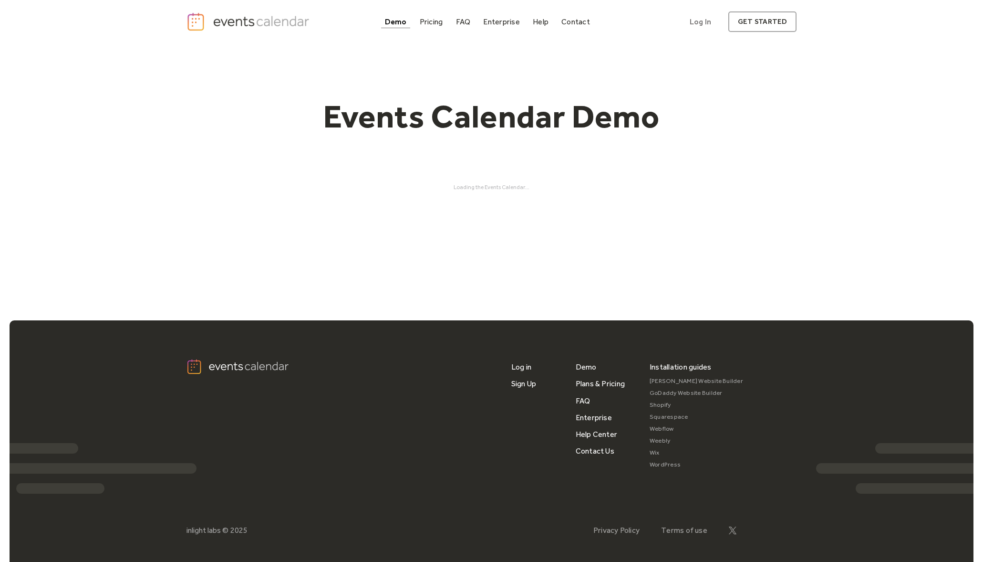 Image resolution: width=983 pixels, height=562 pixels. Describe the element at coordinates (681, 366) in the screenshot. I see `div: Installation guides` at that location.